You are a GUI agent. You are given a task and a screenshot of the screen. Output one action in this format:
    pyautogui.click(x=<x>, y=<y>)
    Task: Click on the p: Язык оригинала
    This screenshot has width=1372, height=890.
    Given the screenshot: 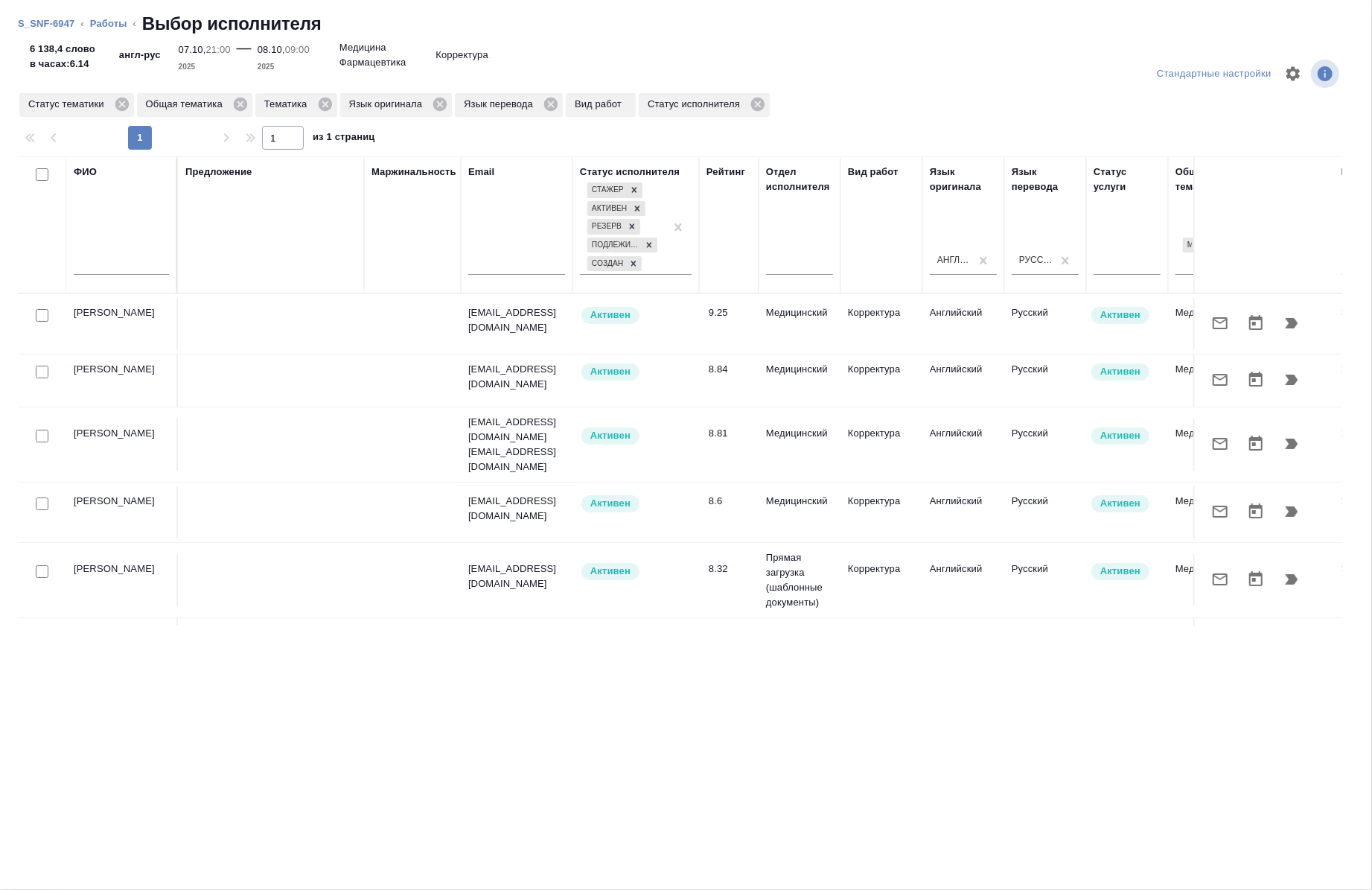 What is the action you would take?
    pyautogui.click(x=388, y=104)
    